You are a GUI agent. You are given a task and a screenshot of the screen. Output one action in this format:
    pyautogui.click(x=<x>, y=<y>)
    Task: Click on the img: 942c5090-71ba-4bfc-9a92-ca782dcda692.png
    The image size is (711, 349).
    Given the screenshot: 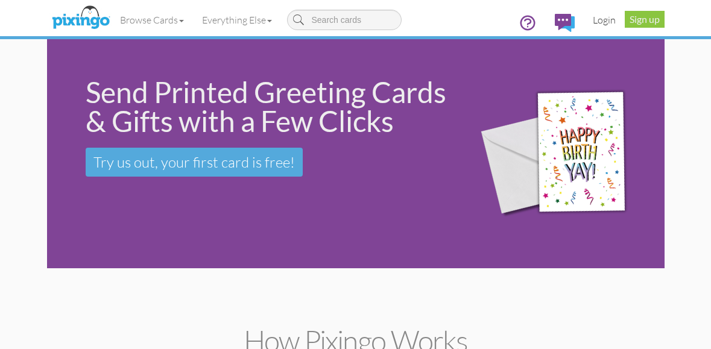 What is the action you would take?
    pyautogui.click(x=563, y=154)
    